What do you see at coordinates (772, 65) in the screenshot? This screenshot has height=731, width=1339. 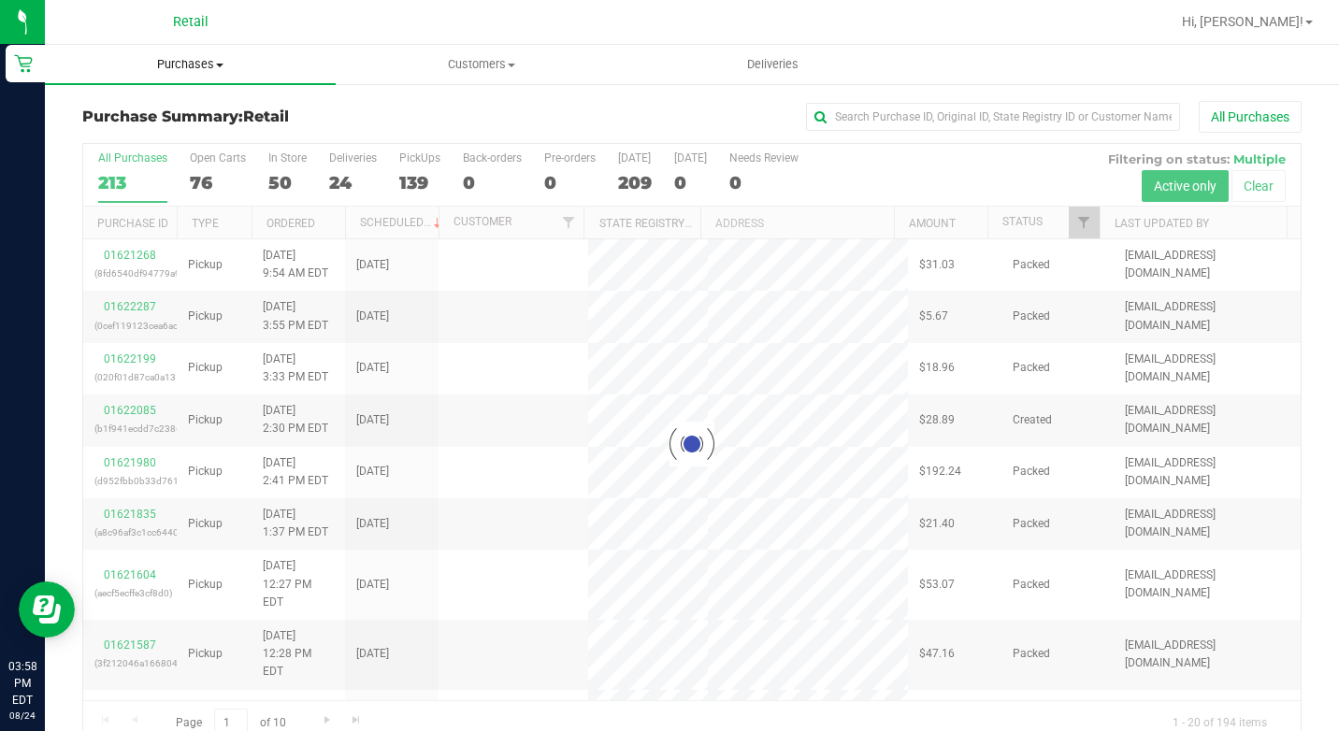 I see `a: Deliveries` at bounding box center [772, 65].